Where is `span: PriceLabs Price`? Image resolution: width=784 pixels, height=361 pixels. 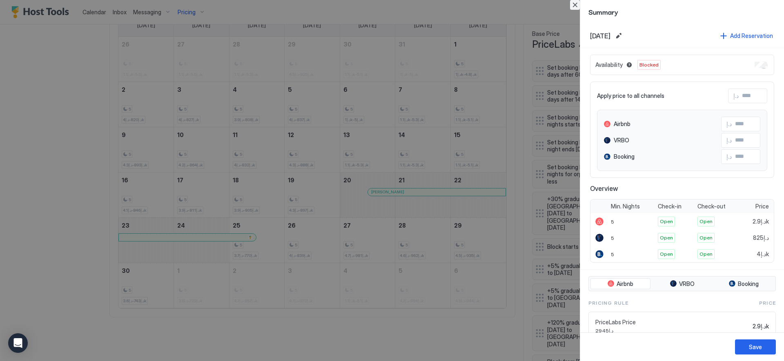
span: PriceLabs Price is located at coordinates (672, 322).